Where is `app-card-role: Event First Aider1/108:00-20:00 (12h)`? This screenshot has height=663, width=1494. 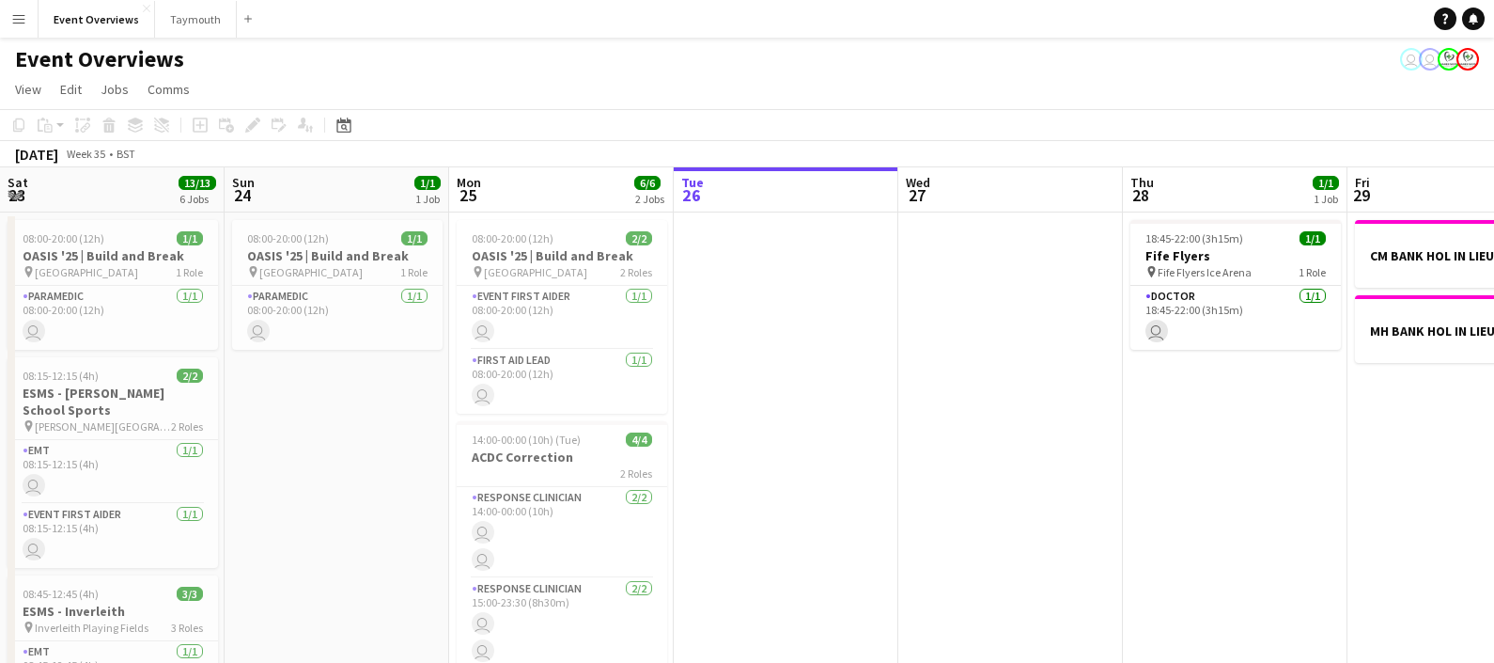
app-card-role: Event First Aider1/108:00-20:00 (12h) is located at coordinates (562, 318).